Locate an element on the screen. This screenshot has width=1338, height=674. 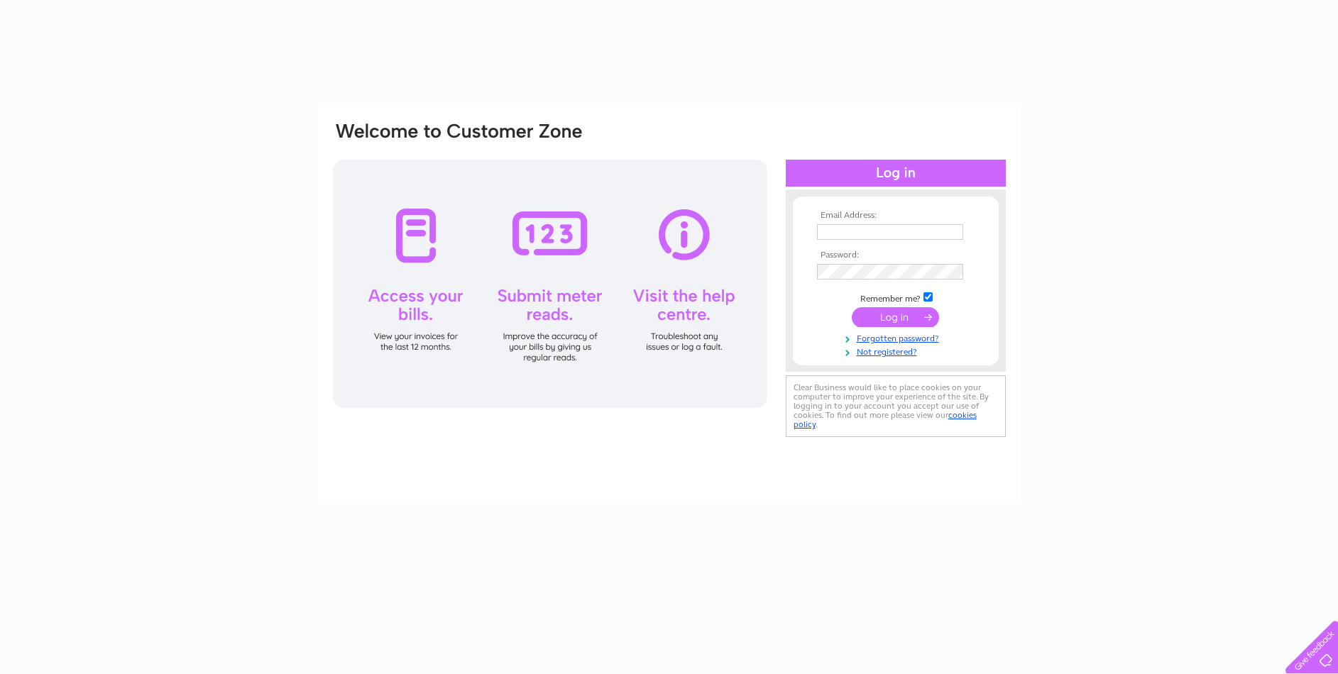
th: Email Address: is located at coordinates (896, 216).